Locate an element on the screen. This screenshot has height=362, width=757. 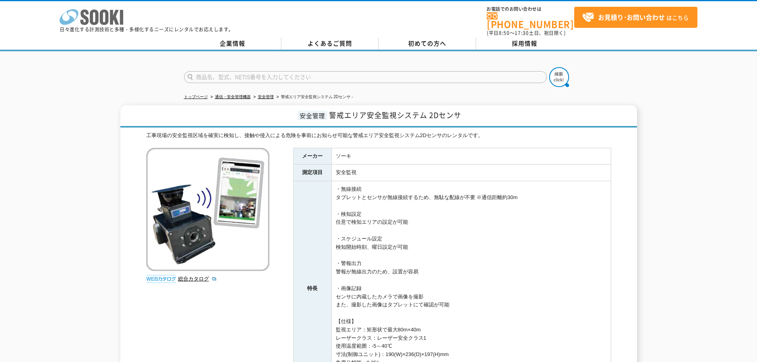
a: お見積り･お問い合わせはこちら is located at coordinates (636, 17).